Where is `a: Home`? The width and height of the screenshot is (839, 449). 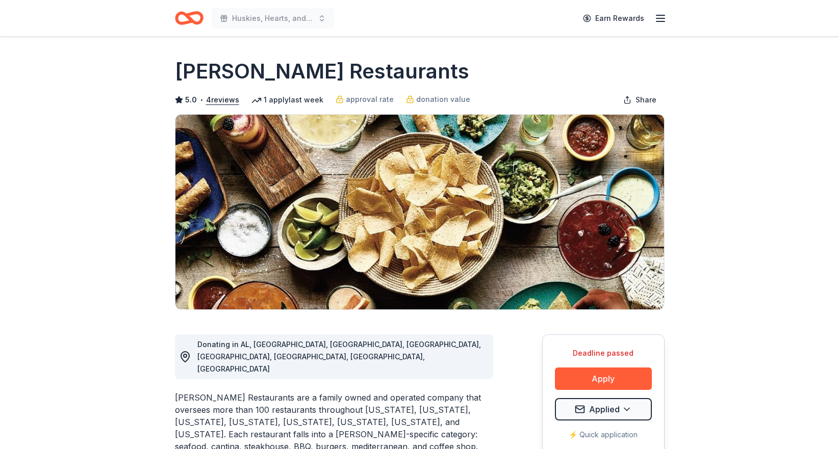
a: Home is located at coordinates (189, 18).